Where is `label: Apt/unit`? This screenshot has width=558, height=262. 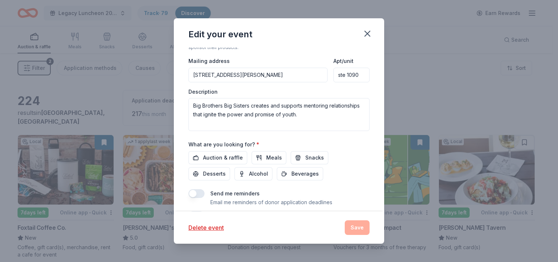 label: Apt/unit is located at coordinates (343, 61).